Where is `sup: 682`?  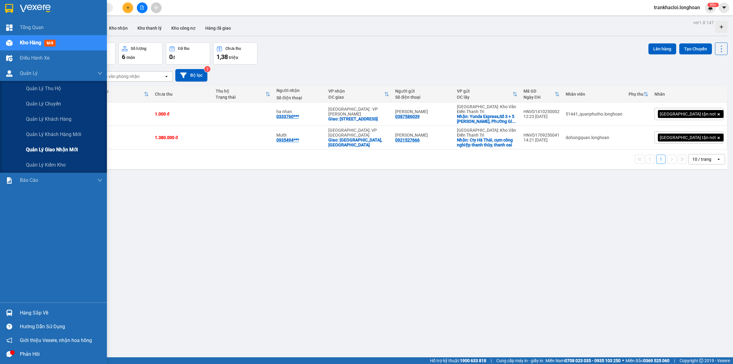
sup: 682 is located at coordinates (713, 5).